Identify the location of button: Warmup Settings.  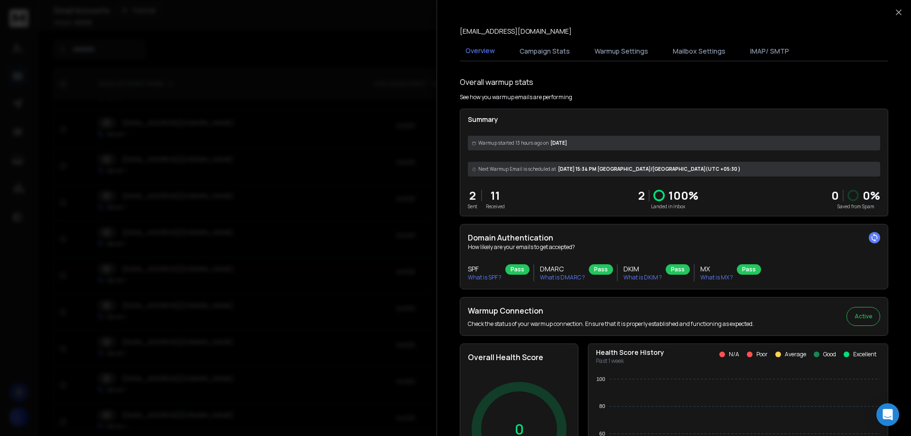
(621, 51).